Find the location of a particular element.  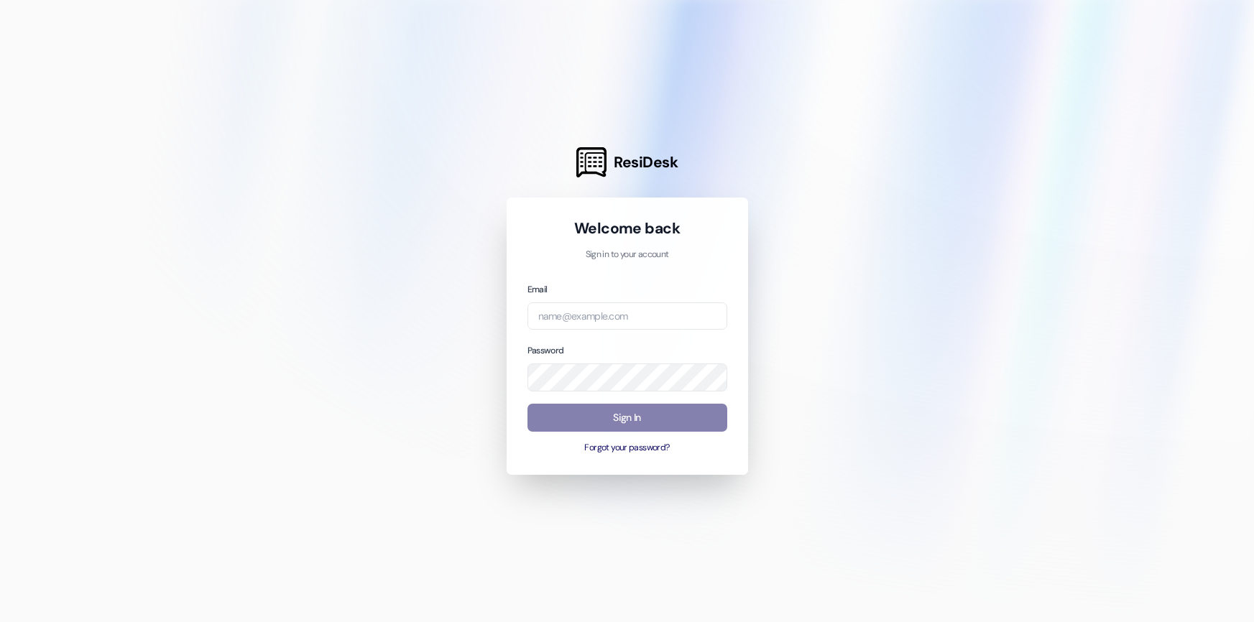

button: Sign In is located at coordinates (627, 418).